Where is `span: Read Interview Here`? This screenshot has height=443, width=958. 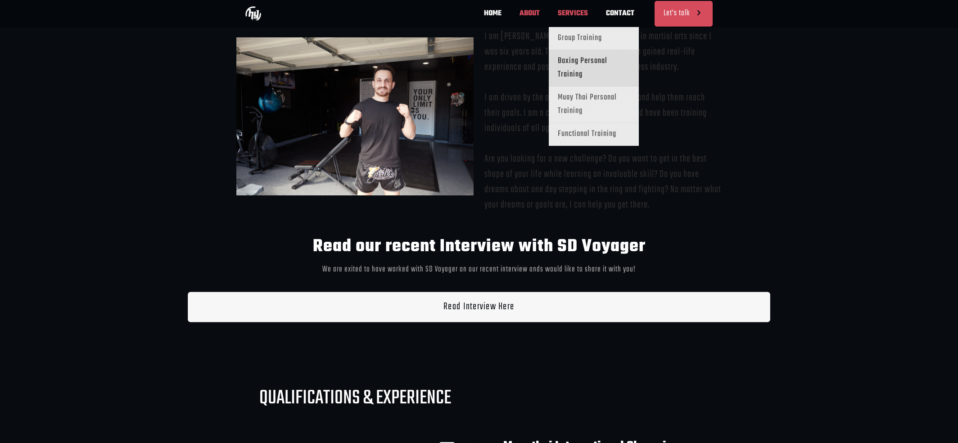
span: Read Interview Here is located at coordinates (479, 307).